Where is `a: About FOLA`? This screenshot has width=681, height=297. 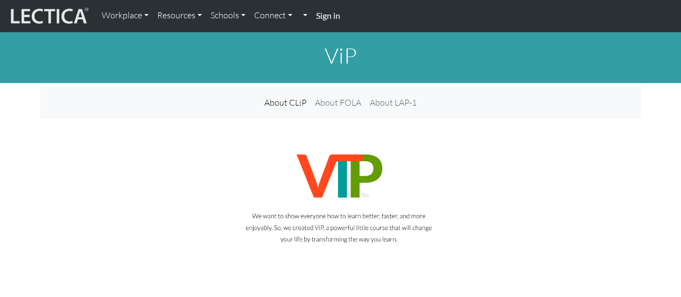 a: About FOLA is located at coordinates (338, 102).